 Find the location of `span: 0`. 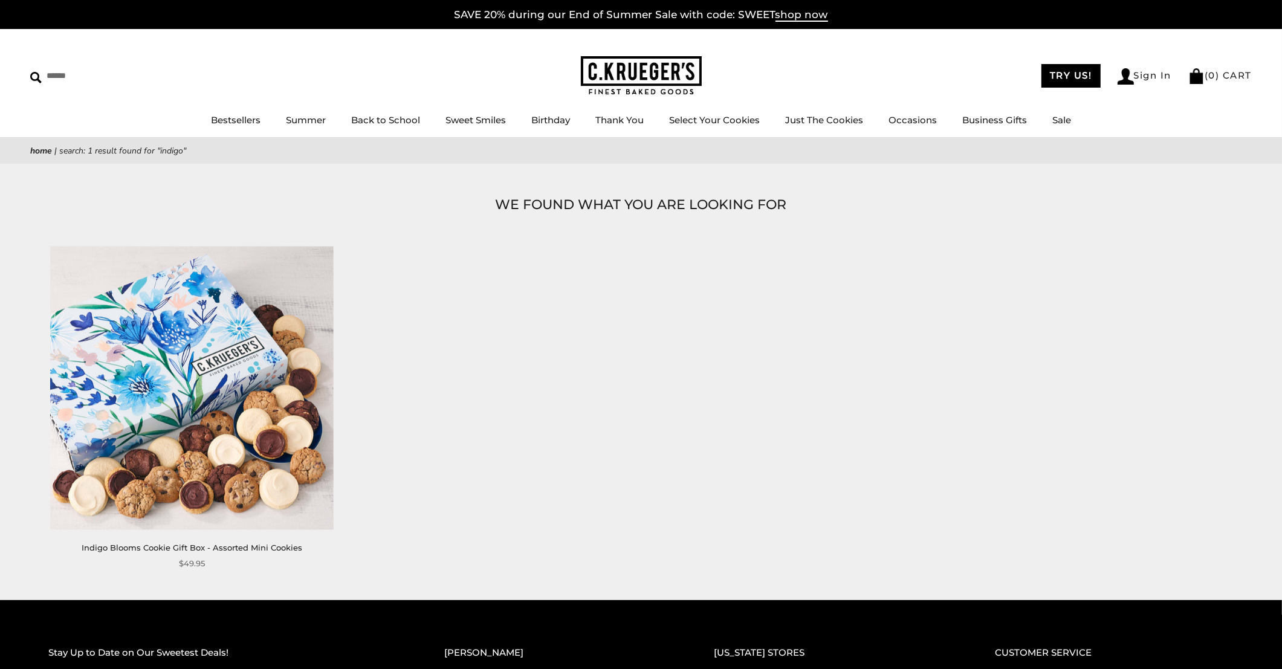

span: 0 is located at coordinates (1213, 75).